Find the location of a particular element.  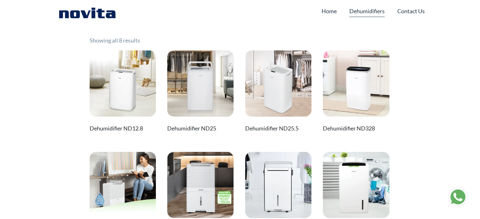

h2: Dehumidifier ND12.8 is located at coordinates (123, 129).